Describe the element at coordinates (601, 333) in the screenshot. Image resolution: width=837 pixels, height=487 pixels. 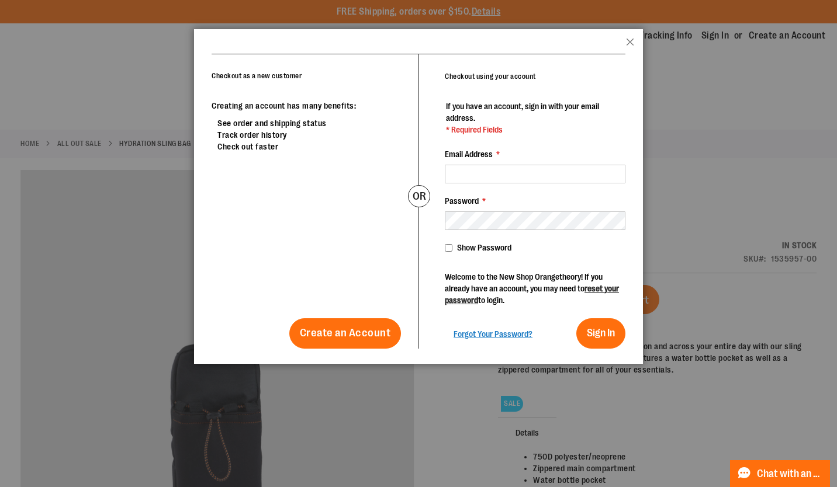
I see `span: Sign In` at that location.